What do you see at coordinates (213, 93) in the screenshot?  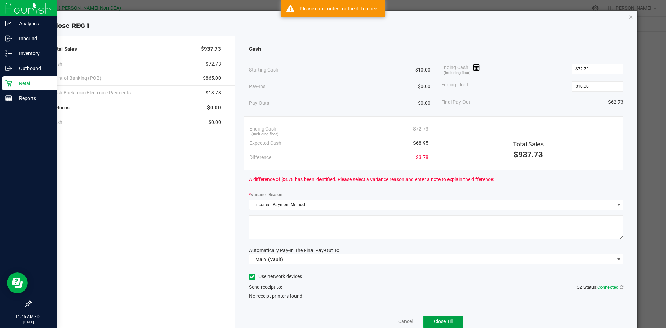 I see `span: -$13.78` at bounding box center [213, 93].